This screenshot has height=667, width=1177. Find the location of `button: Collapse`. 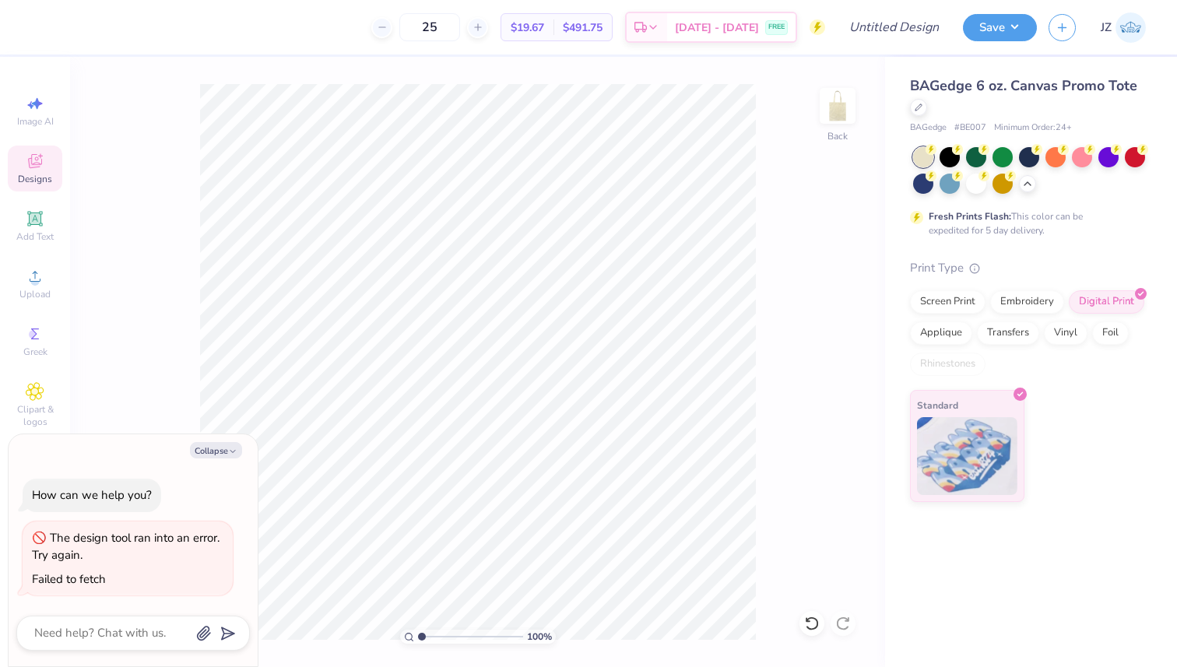

button: Collapse is located at coordinates (216, 450).